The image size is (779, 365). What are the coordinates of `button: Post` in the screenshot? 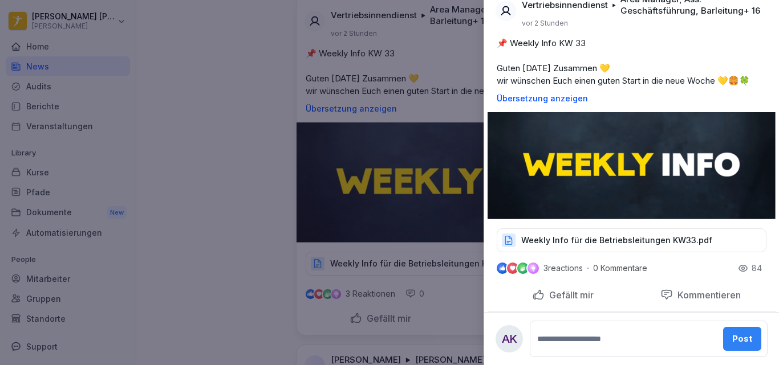 It's located at (742, 339).